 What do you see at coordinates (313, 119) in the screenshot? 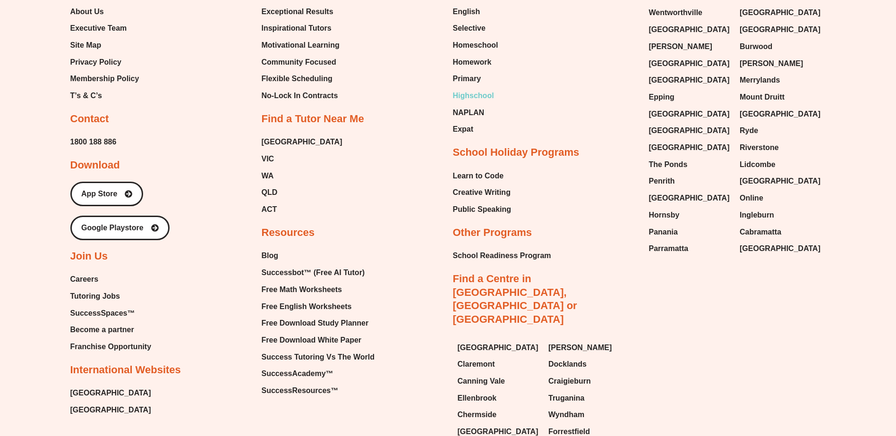
I see `h2: Find a Tutor Near Me` at bounding box center [313, 119].